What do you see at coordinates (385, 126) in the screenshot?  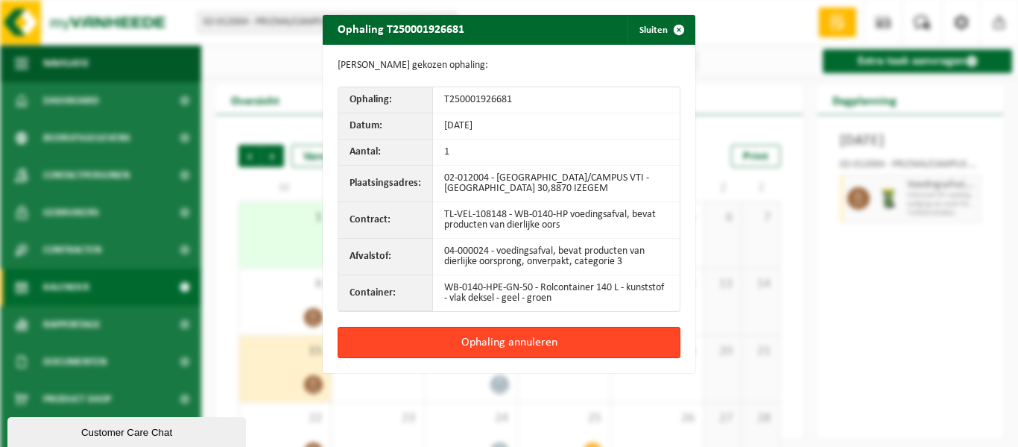 I see `th: Datum:` at bounding box center [385, 126].